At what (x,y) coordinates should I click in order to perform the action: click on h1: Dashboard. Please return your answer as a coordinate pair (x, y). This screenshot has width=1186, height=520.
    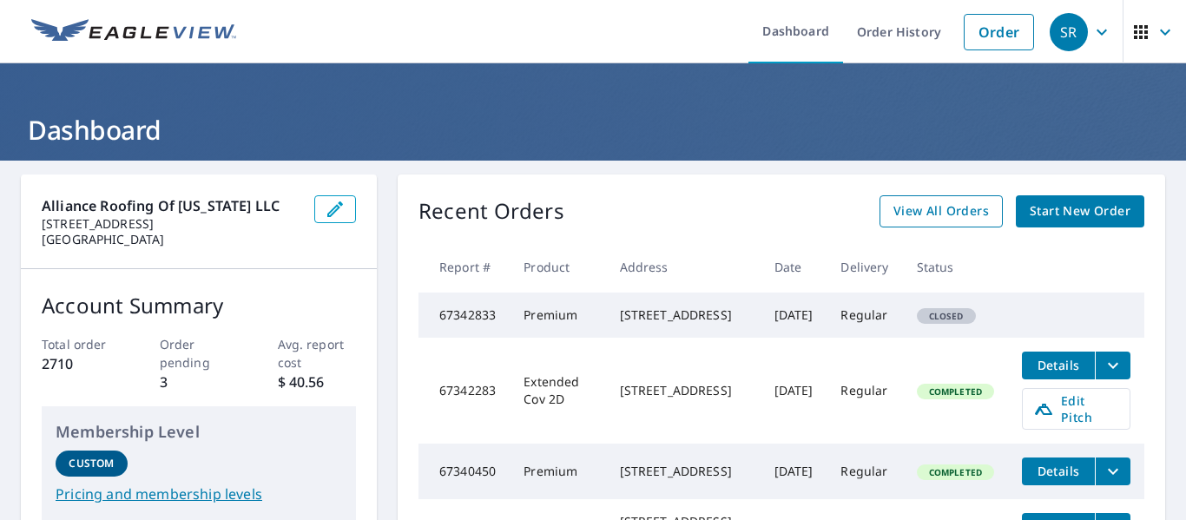
    Looking at the image, I should click on (593, 129).